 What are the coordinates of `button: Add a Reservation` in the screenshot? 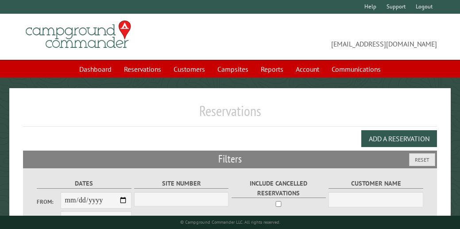 It's located at (399, 139).